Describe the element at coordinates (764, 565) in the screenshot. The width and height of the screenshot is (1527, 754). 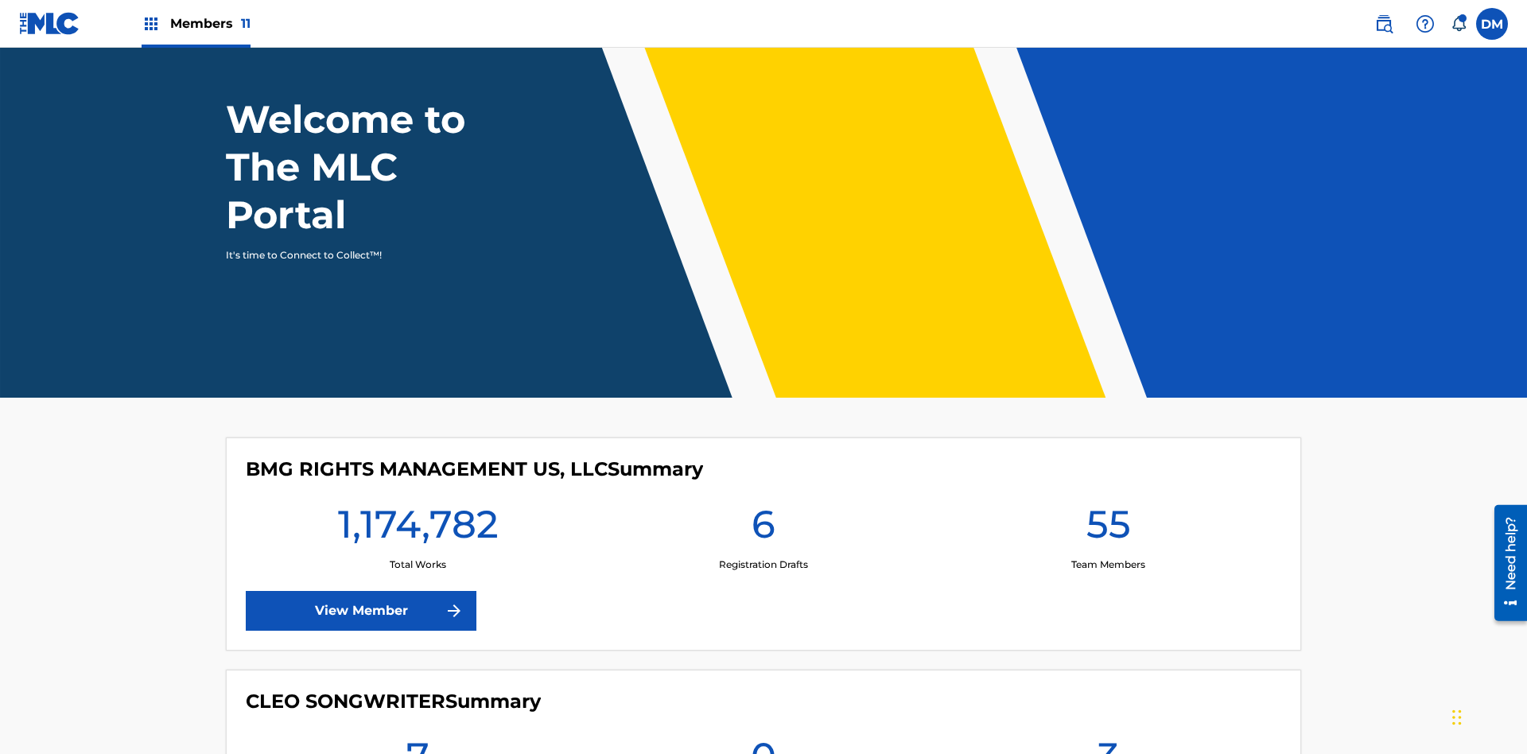
I see `p: Registration Drafts` at that location.